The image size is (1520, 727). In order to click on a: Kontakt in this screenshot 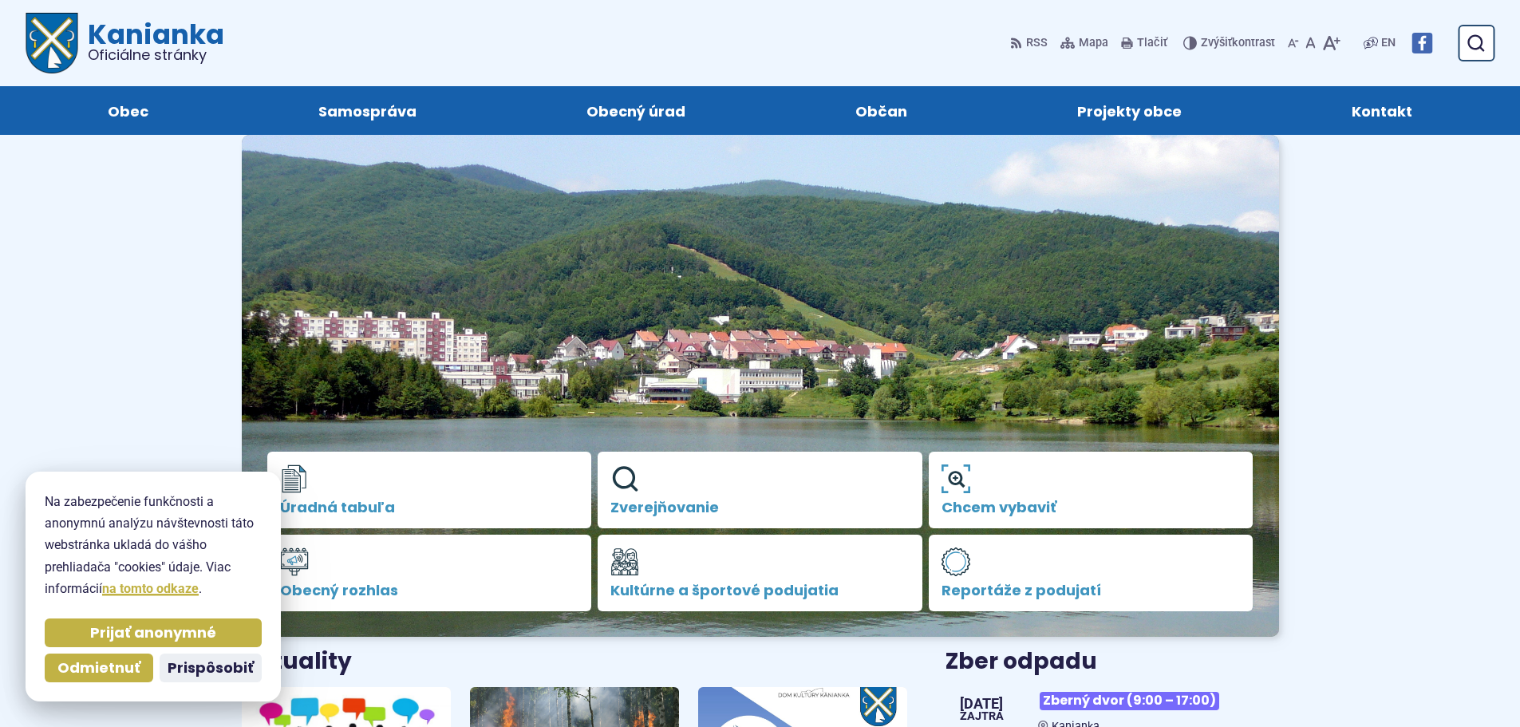, I will do `click(1382, 110)`.